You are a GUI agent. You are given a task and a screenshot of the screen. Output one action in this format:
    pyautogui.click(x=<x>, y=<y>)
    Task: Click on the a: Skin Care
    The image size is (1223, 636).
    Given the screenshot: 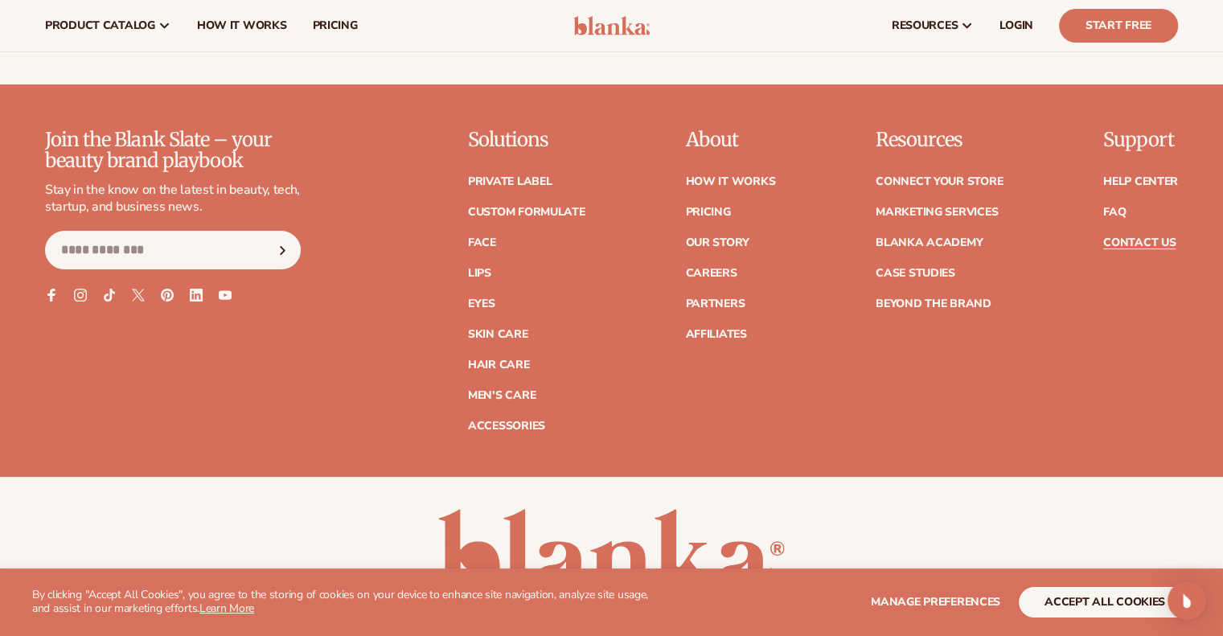 What is the action you would take?
    pyautogui.click(x=498, y=334)
    